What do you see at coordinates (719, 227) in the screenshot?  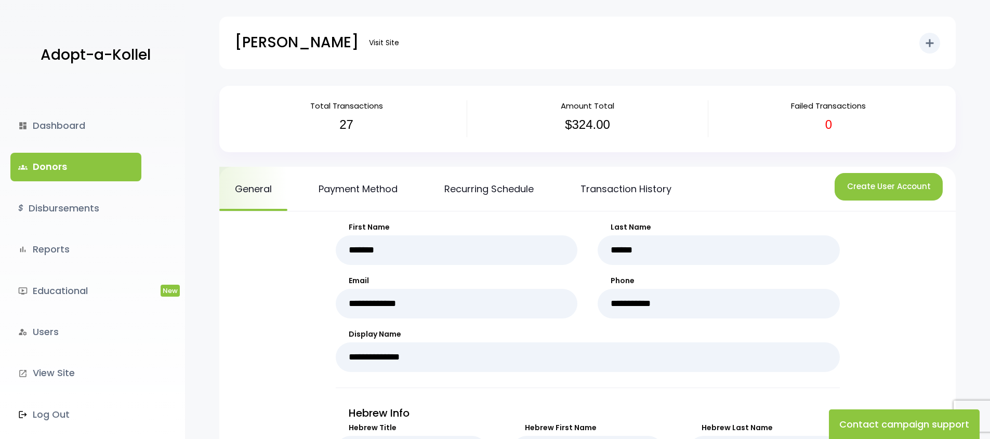 I see `label: Last Name` at bounding box center [719, 227].